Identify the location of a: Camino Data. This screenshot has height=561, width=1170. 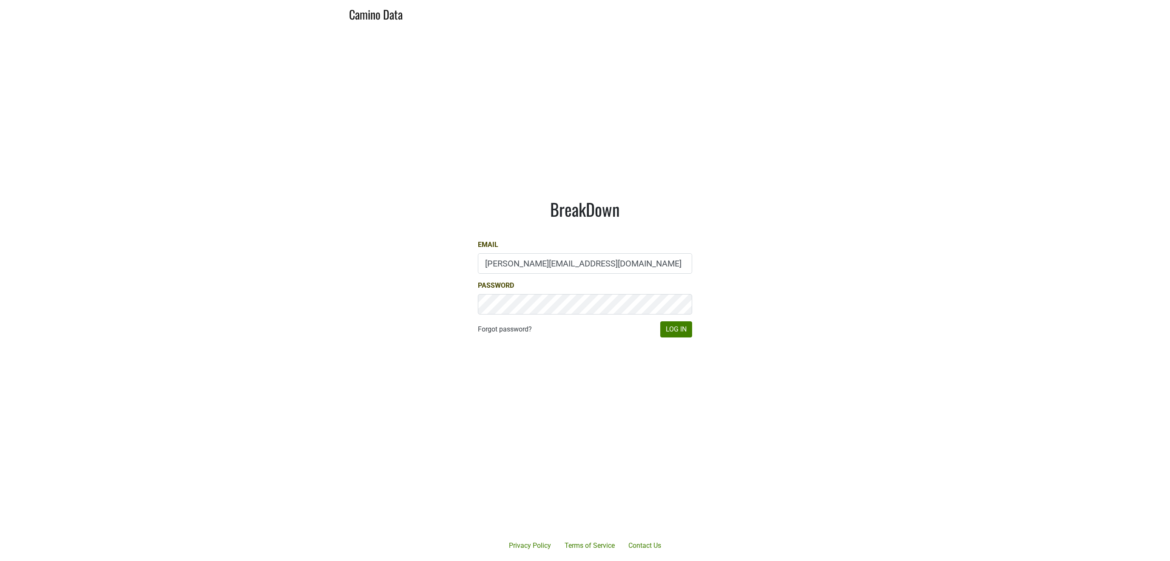
(376, 13).